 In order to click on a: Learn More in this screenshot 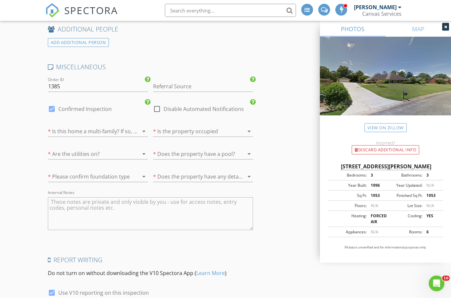, I will do `click(210, 273)`.